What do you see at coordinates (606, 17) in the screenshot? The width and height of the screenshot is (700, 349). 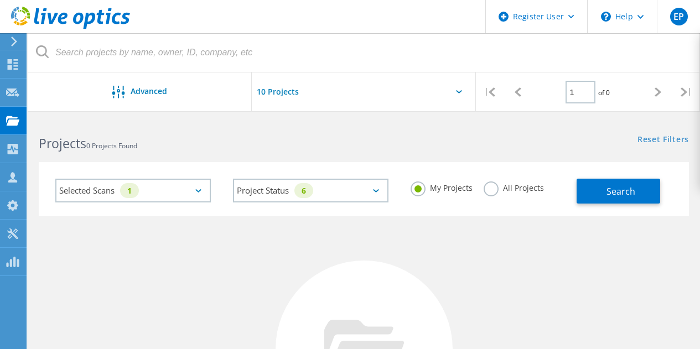 I see `svg: \n` at bounding box center [606, 17].